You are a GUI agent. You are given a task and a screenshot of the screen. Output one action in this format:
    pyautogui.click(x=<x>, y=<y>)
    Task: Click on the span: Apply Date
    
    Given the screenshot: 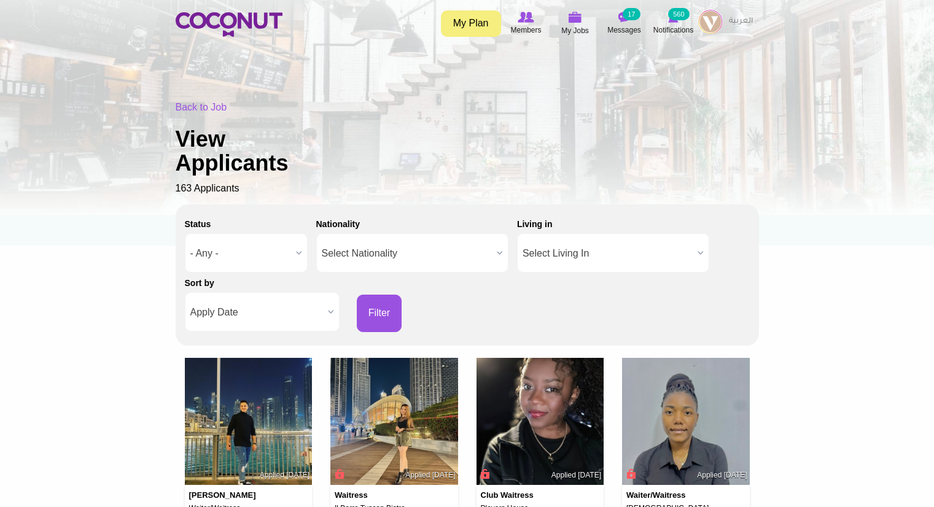 What is the action you would take?
    pyautogui.click(x=257, y=313)
    